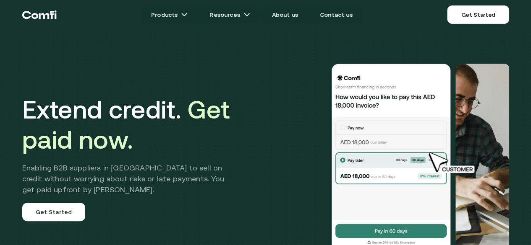 The height and width of the screenshot is (245, 531). Describe the element at coordinates (129, 125) in the screenshot. I see `h1: Extend credit.` at that location.